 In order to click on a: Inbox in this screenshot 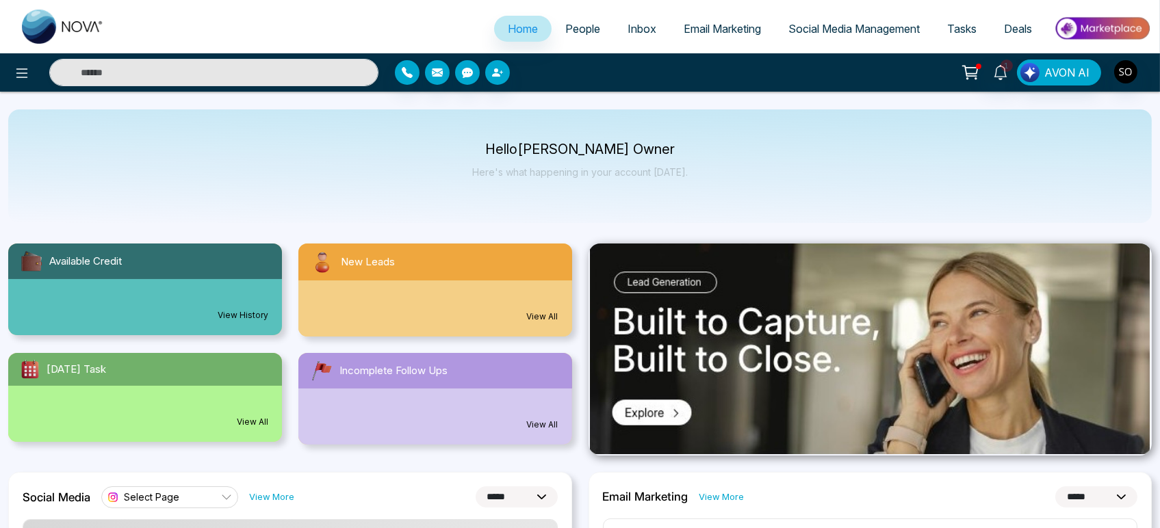, I will do `click(642, 29)`.